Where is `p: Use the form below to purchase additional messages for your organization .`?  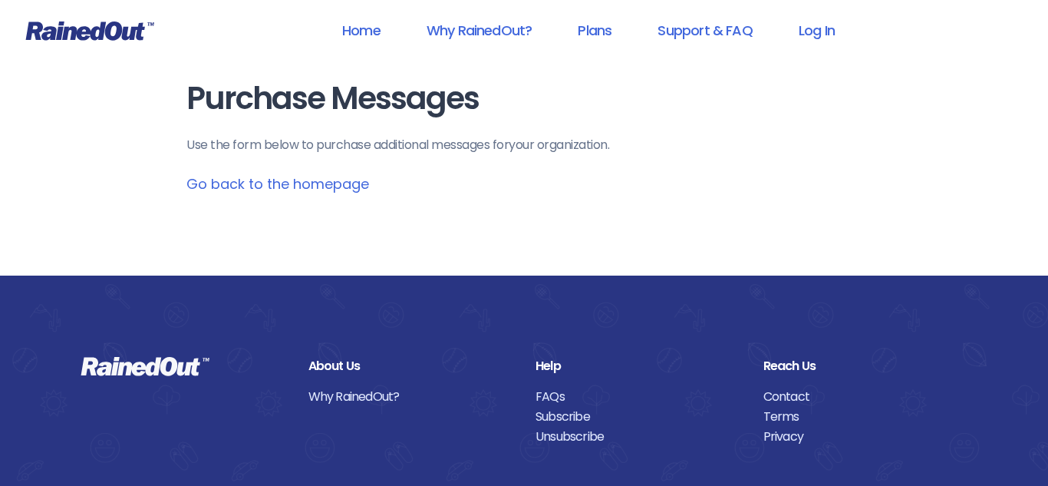
p: Use the form below to purchase additional messages for your organization . is located at coordinates (524, 145).